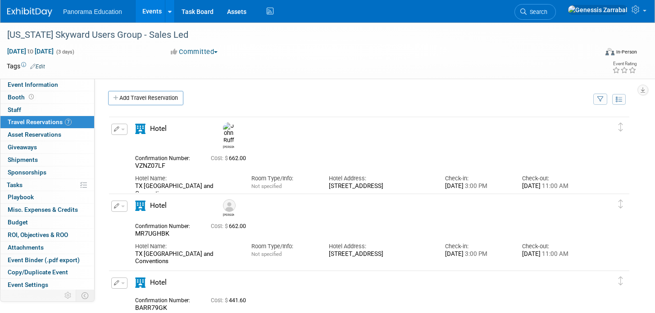 Image resolution: width=655 pixels, height=313 pixels. What do you see at coordinates (38, 235) in the screenshot?
I see `span: ROI, Objectives & ROO` at bounding box center [38, 235].